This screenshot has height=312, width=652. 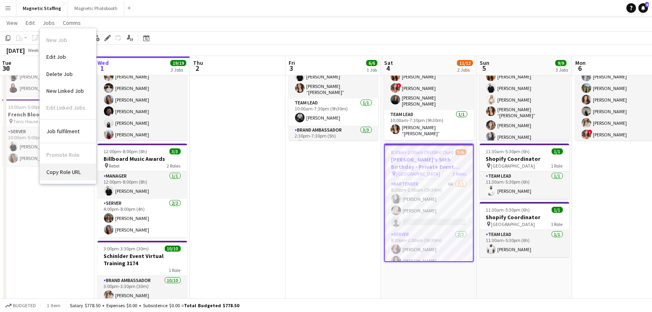 What do you see at coordinates (36, 50) in the screenshot?
I see `span: Week 40` at bounding box center [36, 50].